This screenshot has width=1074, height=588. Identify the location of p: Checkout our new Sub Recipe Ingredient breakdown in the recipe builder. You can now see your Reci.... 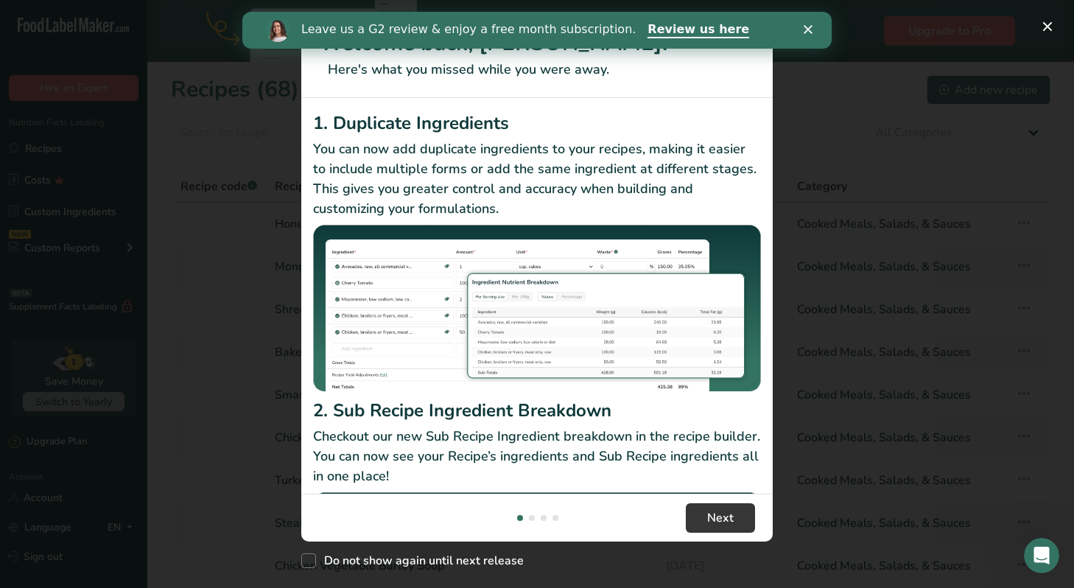
(537, 456).